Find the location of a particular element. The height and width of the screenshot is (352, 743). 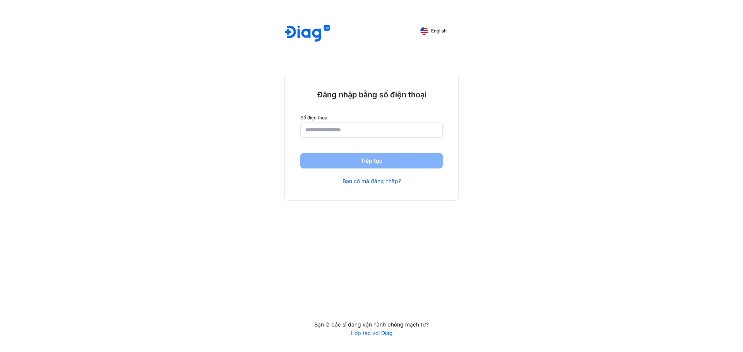

div: Đăng nhập bằng số điện thoại is located at coordinates (371, 95).